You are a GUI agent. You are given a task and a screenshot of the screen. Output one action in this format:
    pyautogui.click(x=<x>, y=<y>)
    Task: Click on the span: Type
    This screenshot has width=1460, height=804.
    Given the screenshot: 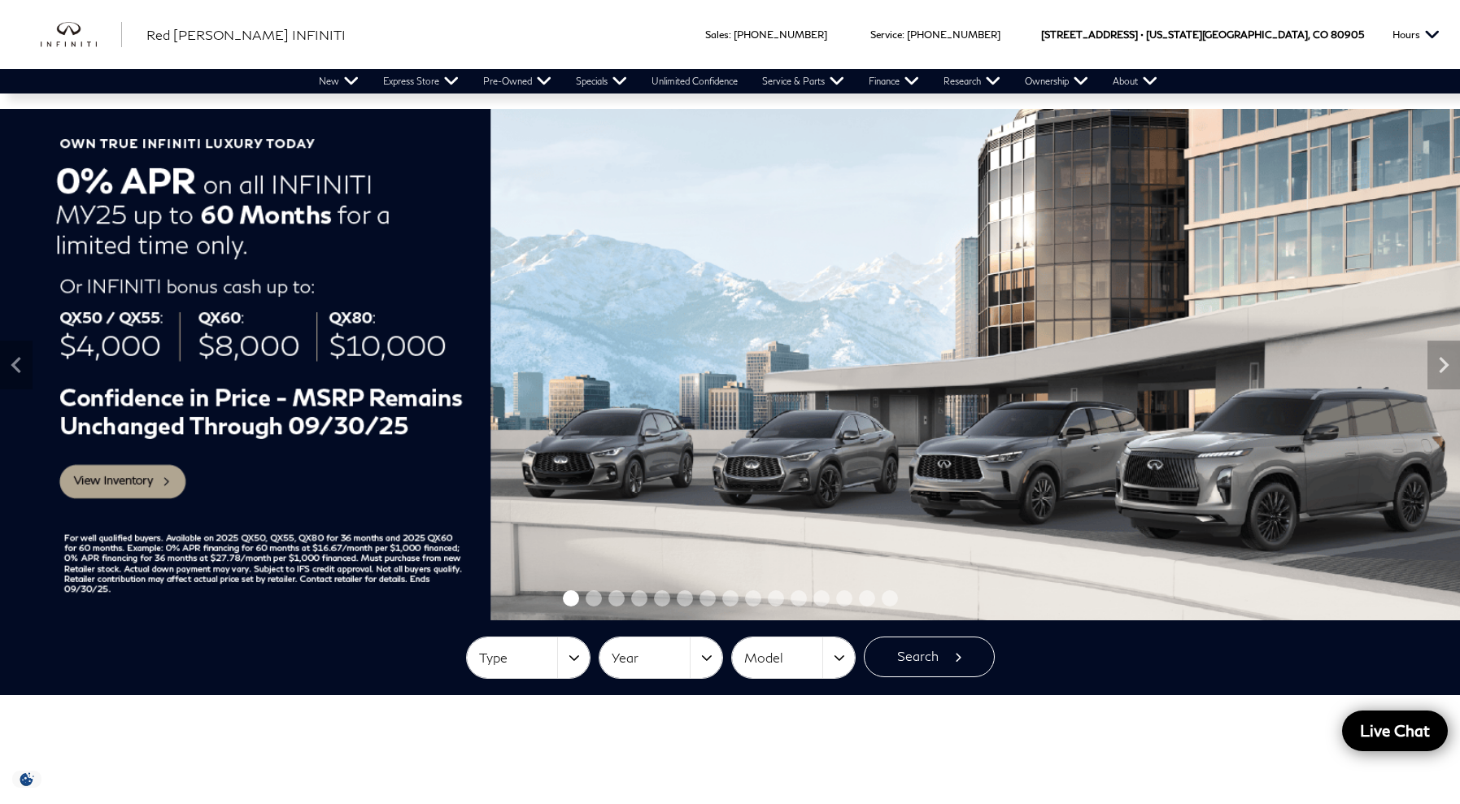 What is the action you would take?
    pyautogui.click(x=518, y=658)
    